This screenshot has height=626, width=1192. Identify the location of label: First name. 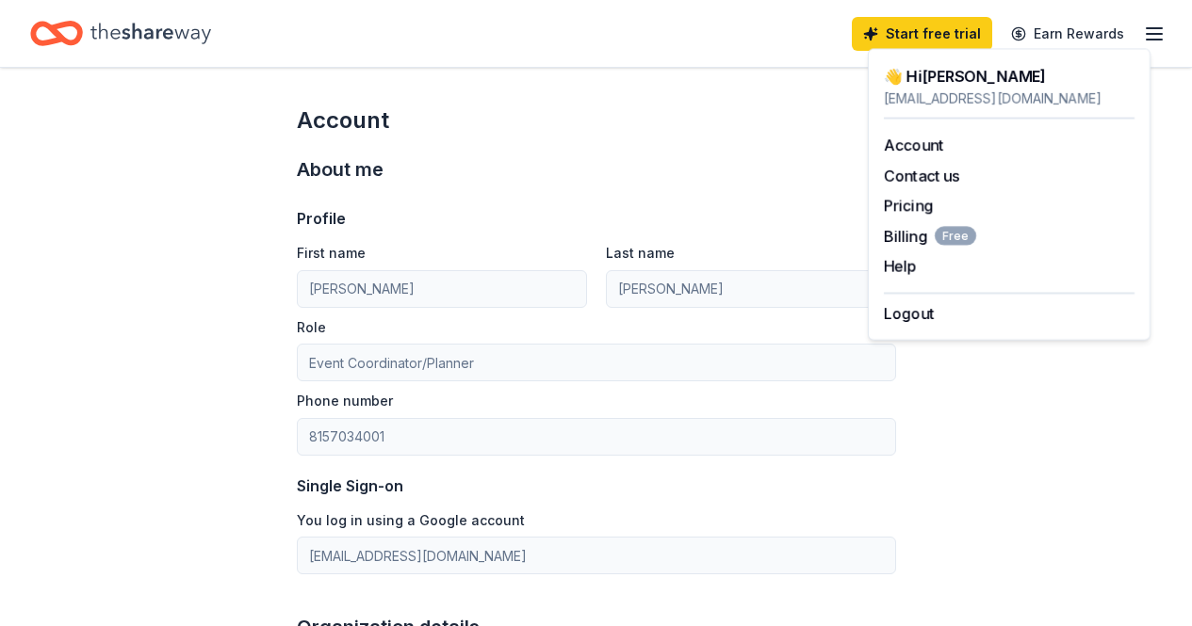
(331, 253).